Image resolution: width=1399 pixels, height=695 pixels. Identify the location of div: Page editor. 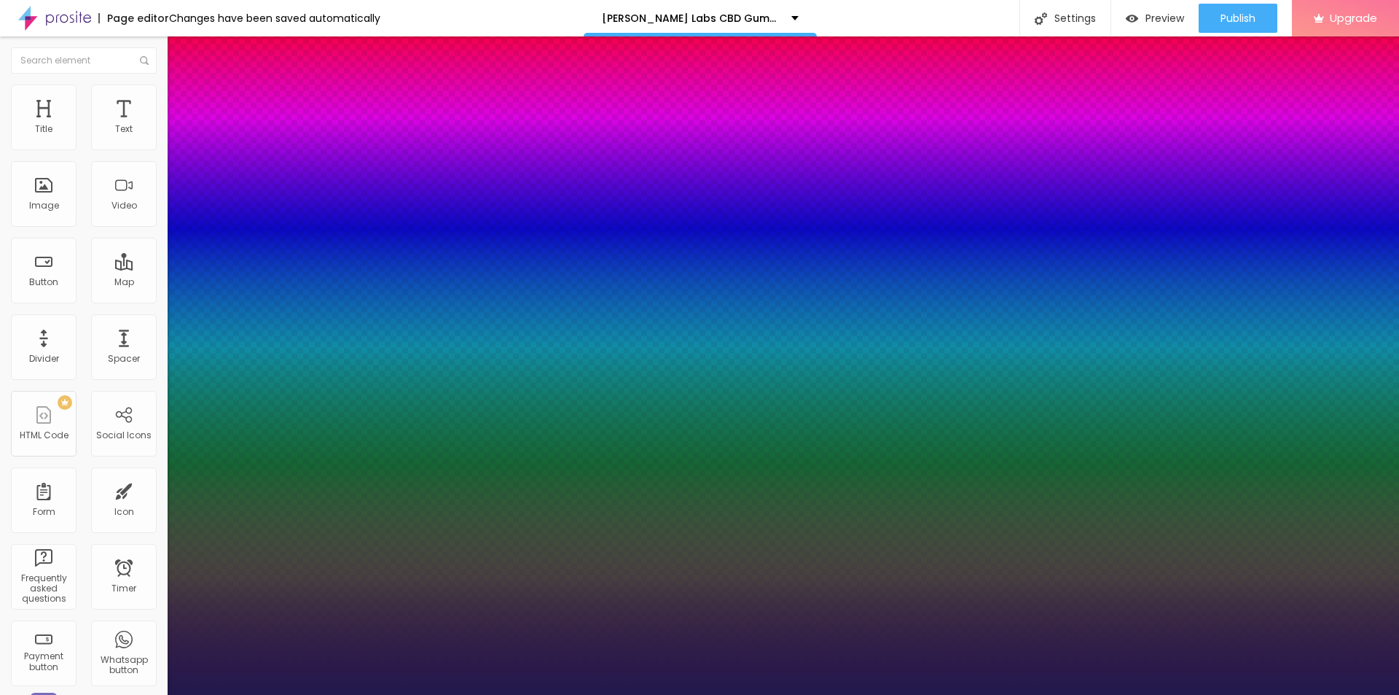
(133, 18).